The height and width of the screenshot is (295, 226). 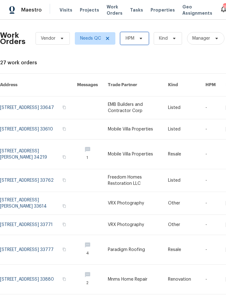 What do you see at coordinates (163, 38) in the screenshot?
I see `span: Kind` at bounding box center [163, 38].